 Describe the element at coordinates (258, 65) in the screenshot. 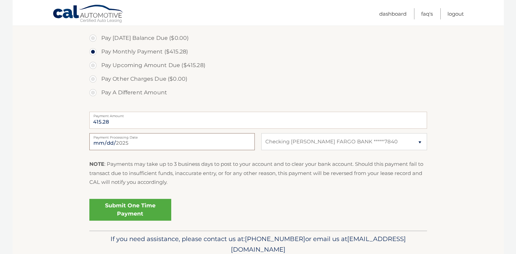

I see `label: Pay Upcoming Amount Due ($415.28)` at that location.